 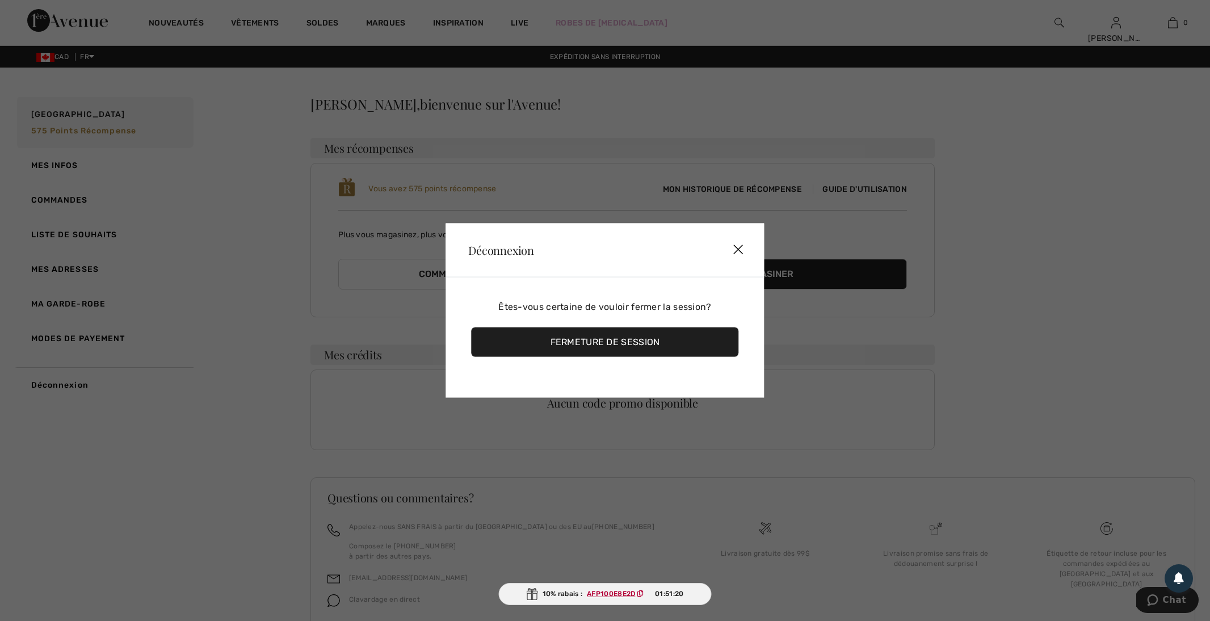 What do you see at coordinates (604, 307) in the screenshot?
I see `p: Êtes-vous certaine de vouloir fermer la session?` at bounding box center [604, 307].